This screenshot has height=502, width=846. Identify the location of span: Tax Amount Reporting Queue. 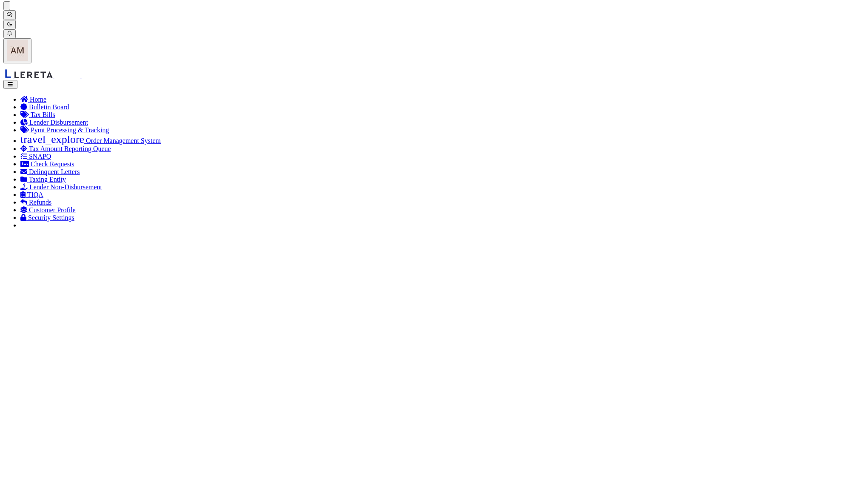
(70, 148).